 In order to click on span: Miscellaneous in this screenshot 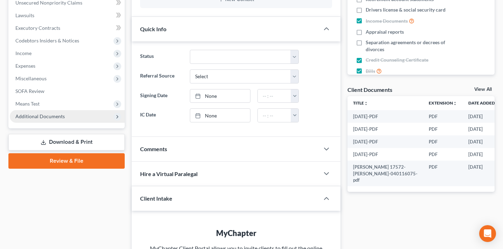, I will do `click(31, 78)`.